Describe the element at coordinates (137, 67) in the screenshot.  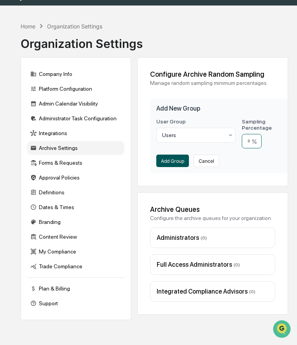
I see `button: Start new chat` at that location.